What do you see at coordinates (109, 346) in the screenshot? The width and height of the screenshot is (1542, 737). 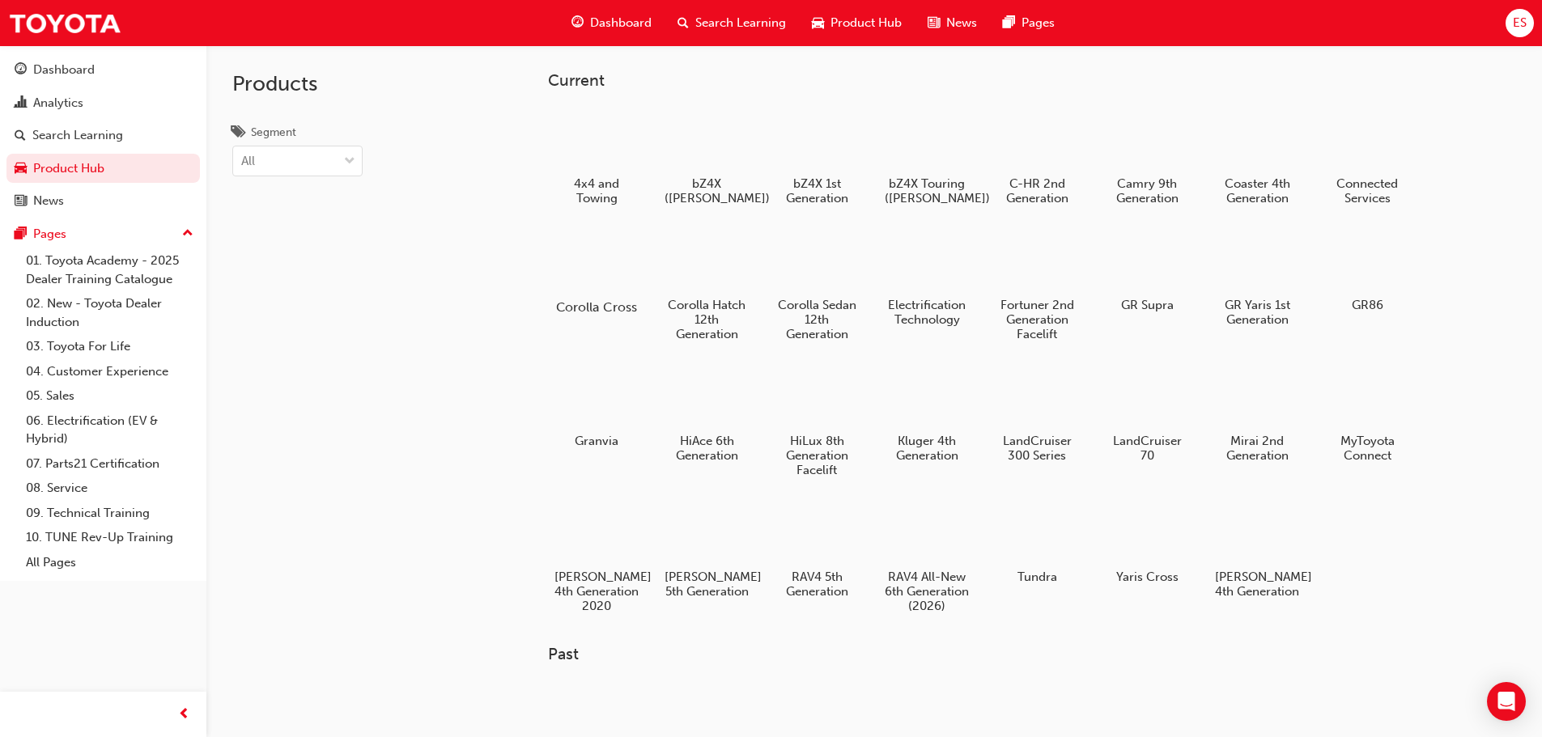 I see `a: 03. Toyota For Life` at bounding box center [109, 346].